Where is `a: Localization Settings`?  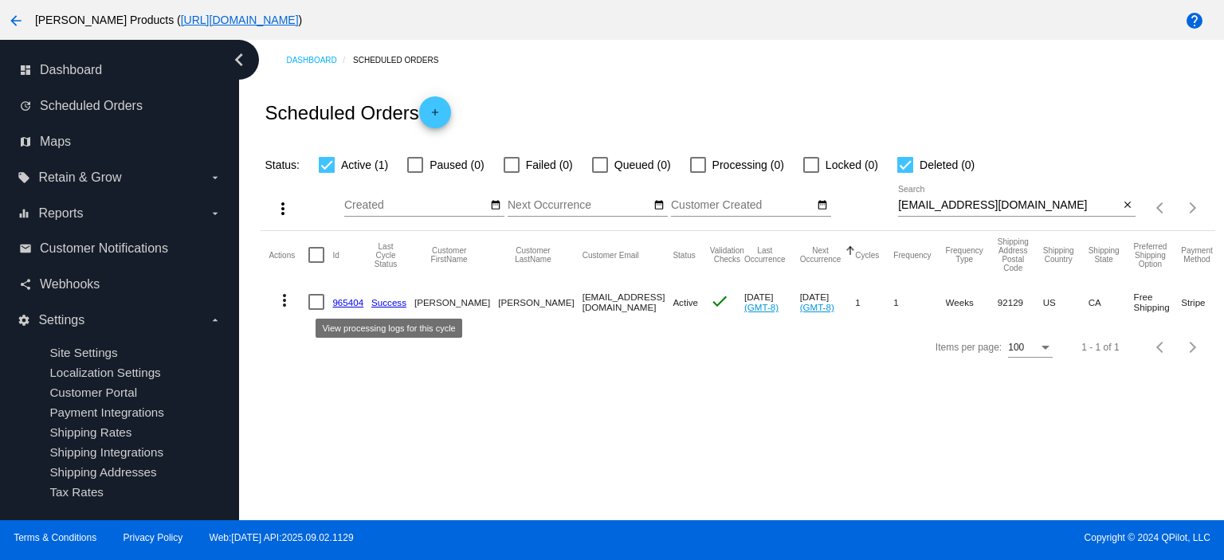
a: Localization Settings is located at coordinates (104, 372).